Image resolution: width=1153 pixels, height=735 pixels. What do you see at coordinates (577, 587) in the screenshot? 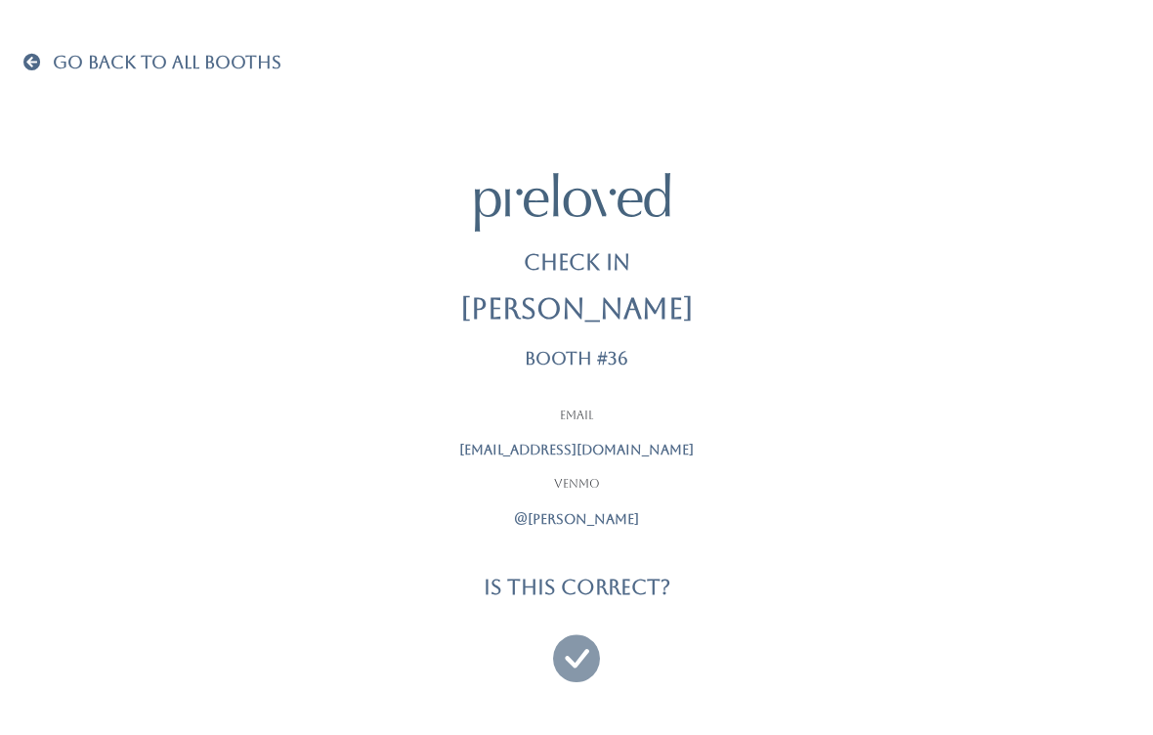
I see `h4: Is this correct?` at bounding box center [577, 587].